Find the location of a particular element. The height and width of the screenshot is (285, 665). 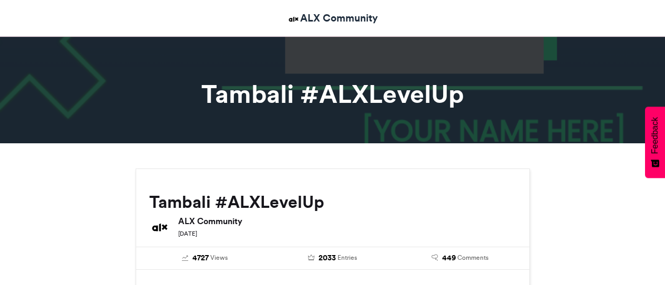

span: Comments is located at coordinates (473, 258).